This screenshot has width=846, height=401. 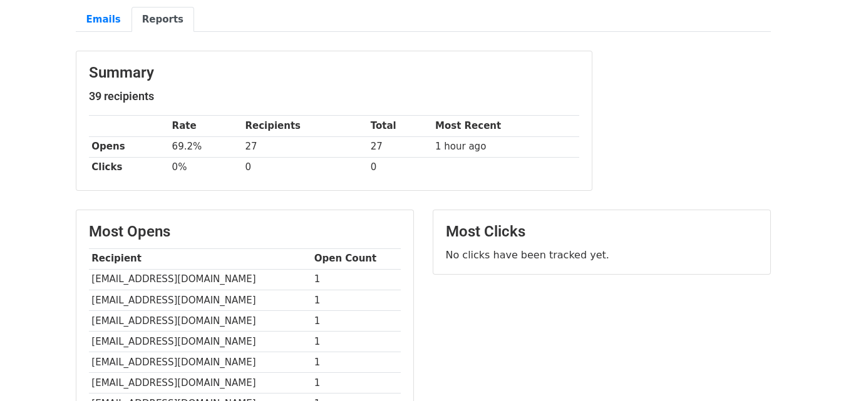 I want to click on th: Recipient, so click(x=200, y=259).